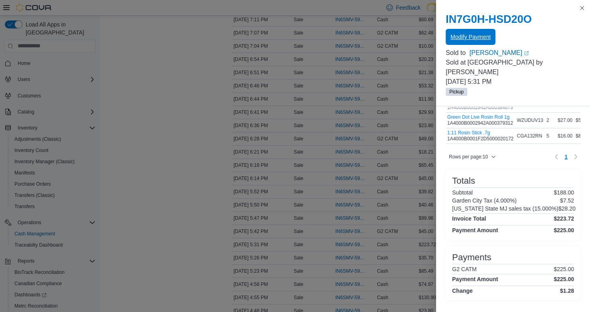 The image size is (590, 312). Describe the element at coordinates (513, 19) in the screenshot. I see `h2: IN7G0H-HSD20O` at that location.